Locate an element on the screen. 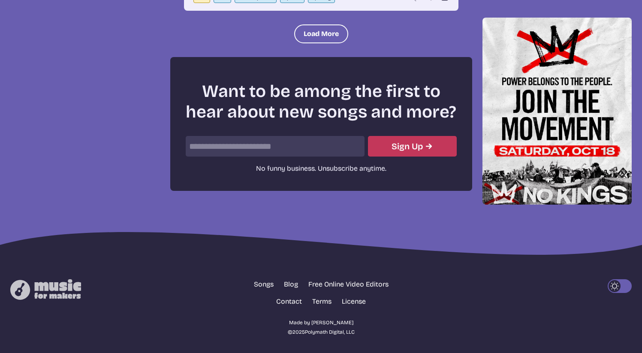 This screenshot has height=353, width=642. img: Music for Makers logo is located at coordinates (45, 290).